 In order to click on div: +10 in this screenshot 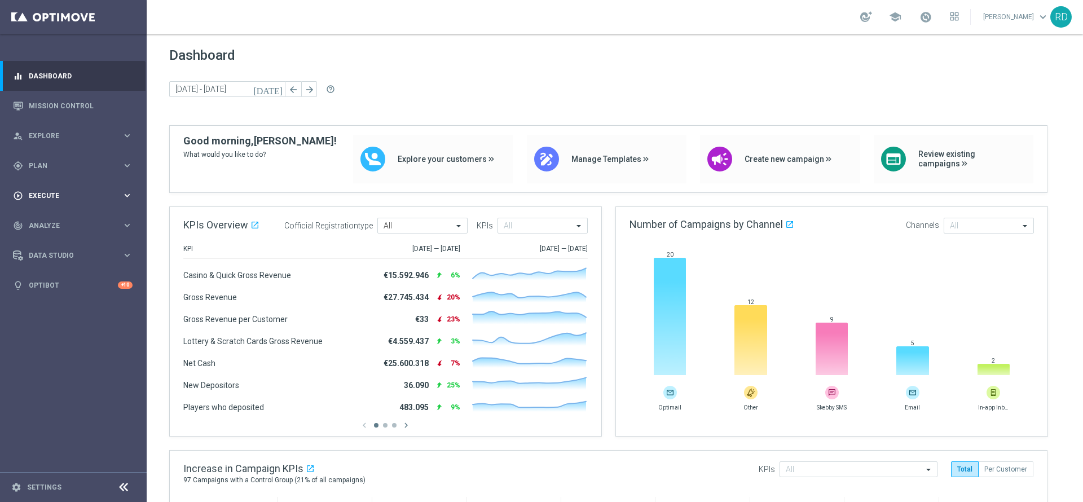, I will do `click(125, 285)`.